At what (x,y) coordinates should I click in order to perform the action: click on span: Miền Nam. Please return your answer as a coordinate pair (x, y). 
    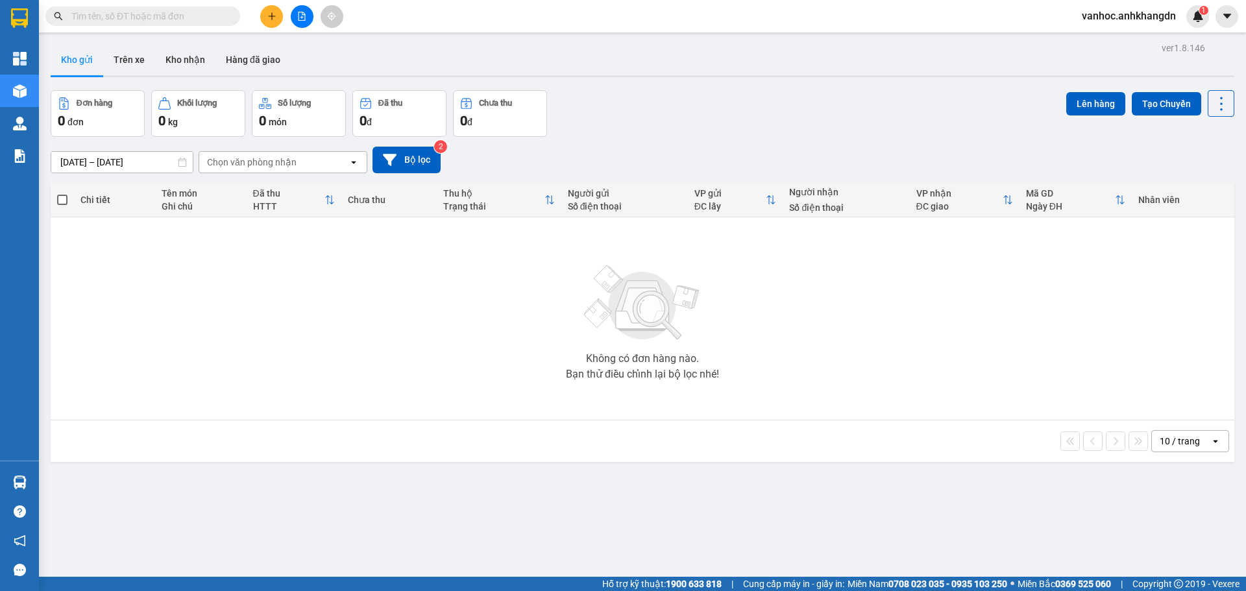
    Looking at the image, I should click on (927, 584).